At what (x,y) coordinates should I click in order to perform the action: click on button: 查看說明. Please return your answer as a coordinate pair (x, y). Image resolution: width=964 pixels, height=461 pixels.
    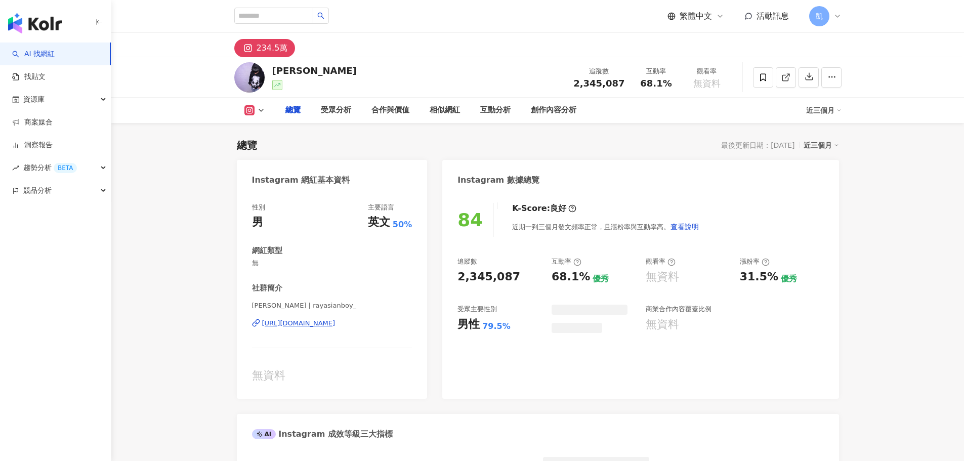
    Looking at the image, I should click on (685, 227).